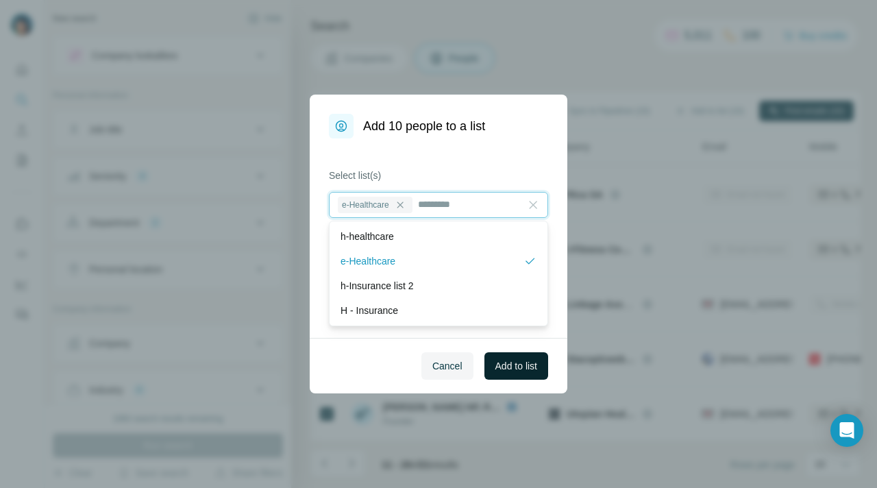  What do you see at coordinates (367, 236) in the screenshot?
I see `p: h-healthcare` at bounding box center [367, 236].